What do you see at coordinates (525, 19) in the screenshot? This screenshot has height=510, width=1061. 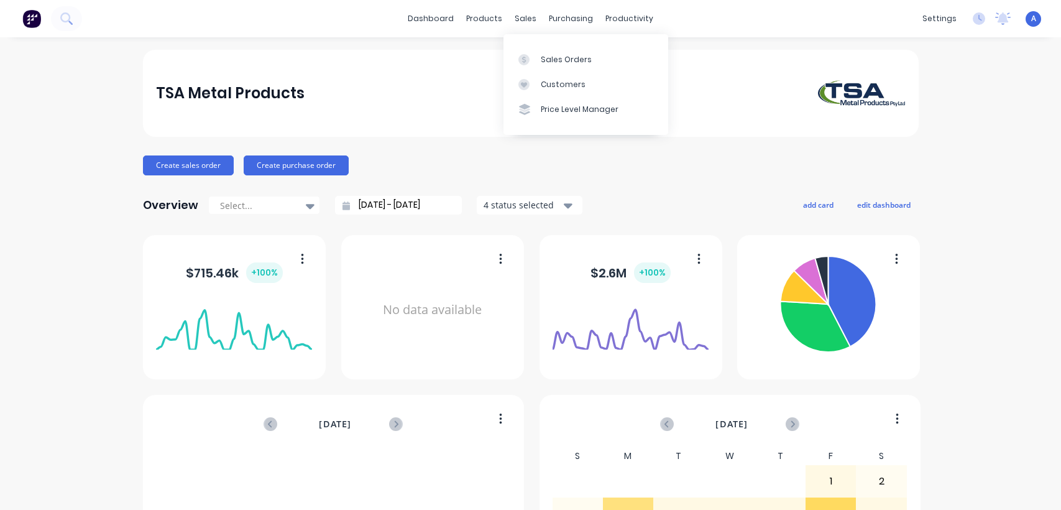 I see `div: sales` at bounding box center [525, 19].